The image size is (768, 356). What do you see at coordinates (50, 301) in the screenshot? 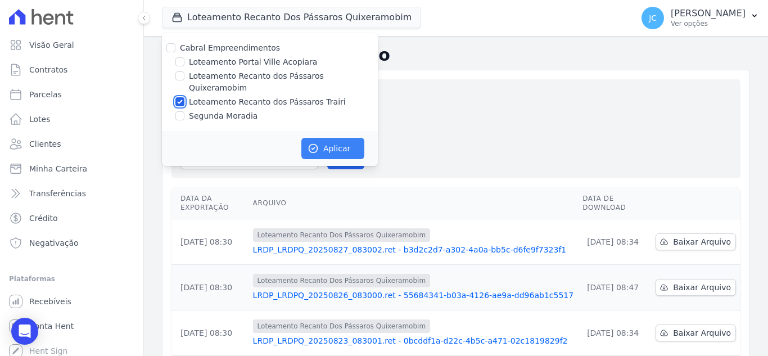
I see `span: Recebíveis` at bounding box center [50, 301].